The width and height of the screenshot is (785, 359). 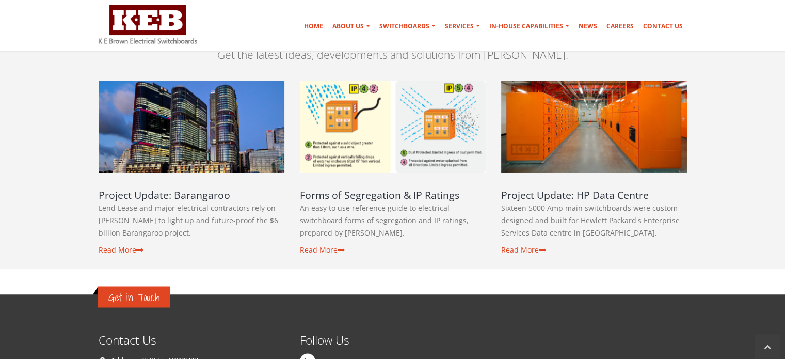 I want to click on a: About Us, so click(x=351, y=26).